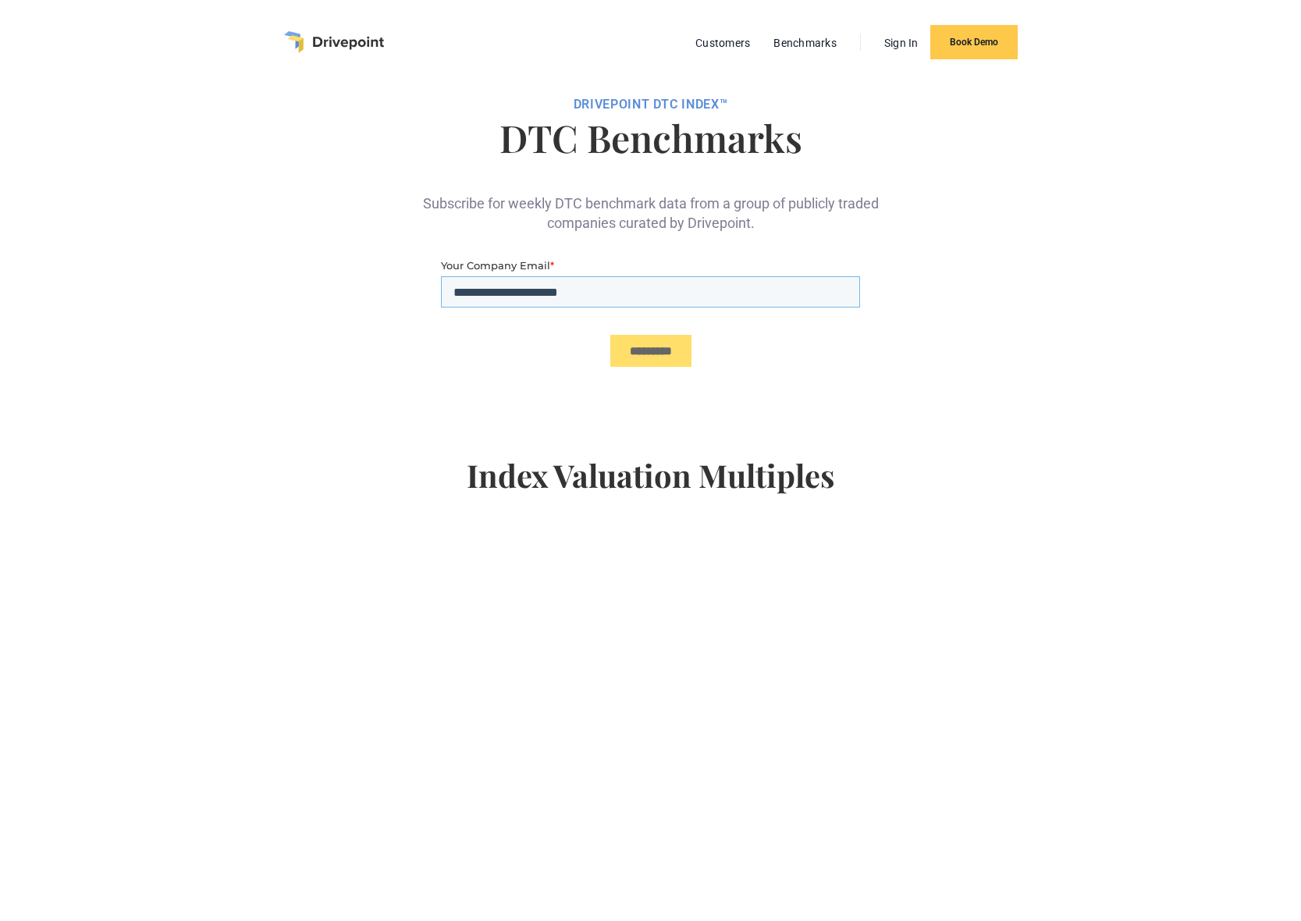 Image resolution: width=1301 pixels, height=921 pixels. Describe the element at coordinates (974, 42) in the screenshot. I see `a: Book Demo` at that location.